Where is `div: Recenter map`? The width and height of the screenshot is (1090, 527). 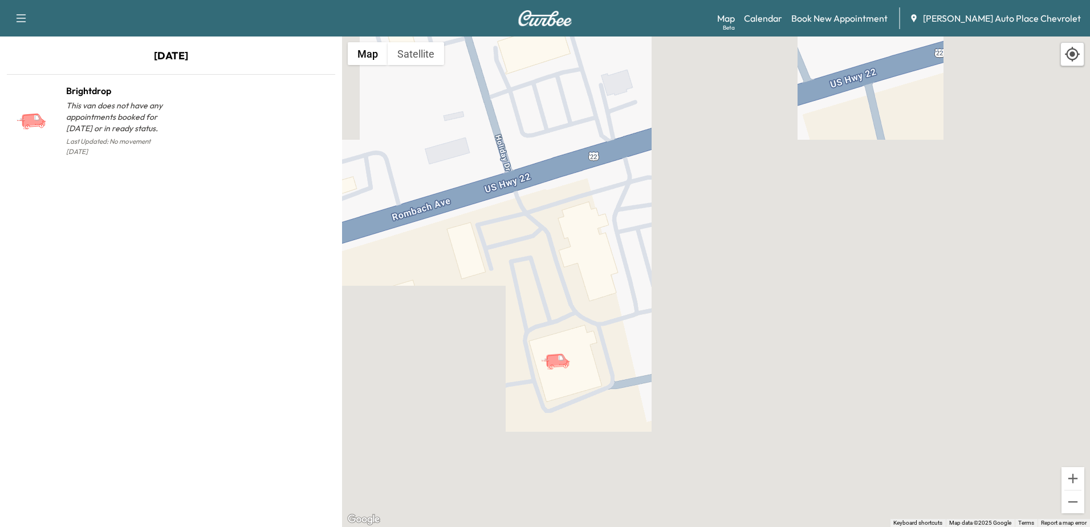 div: Recenter map is located at coordinates (1072, 54).